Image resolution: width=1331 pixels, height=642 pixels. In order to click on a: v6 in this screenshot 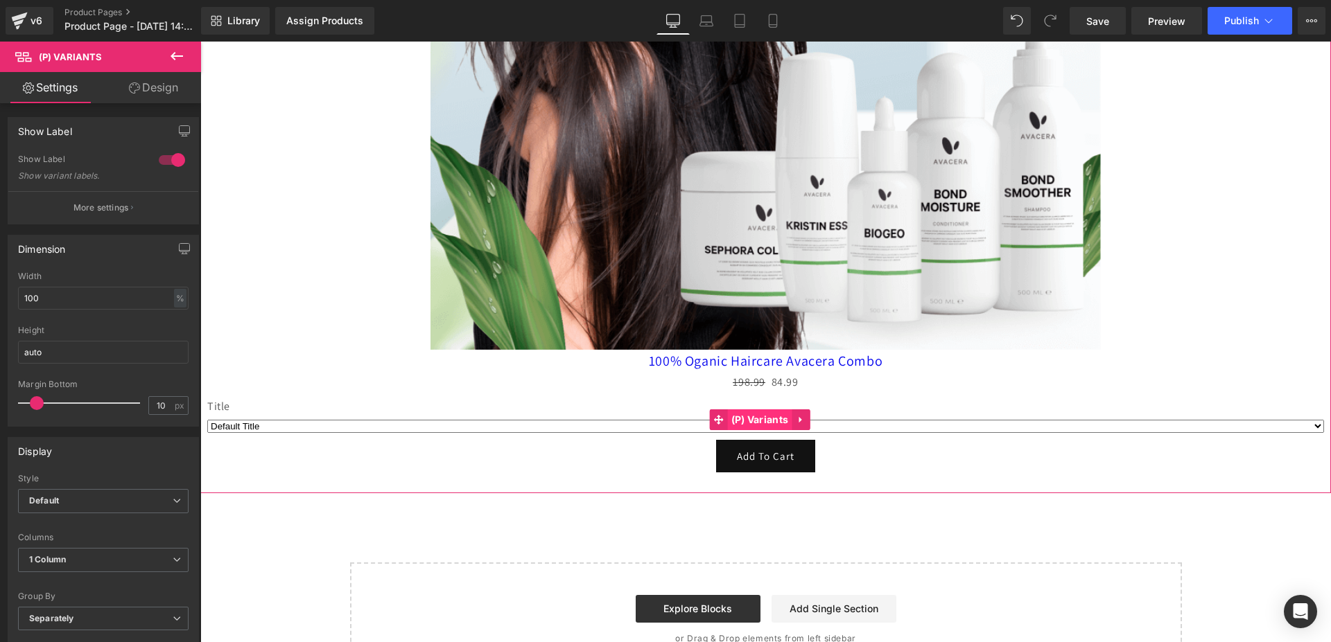, I will do `click(29, 21)`.